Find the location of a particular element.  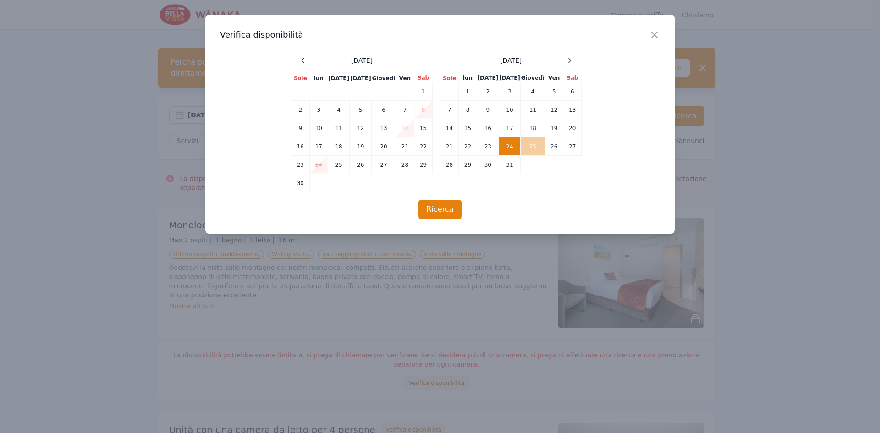

font: Verifica disponibilità is located at coordinates (262, 34).